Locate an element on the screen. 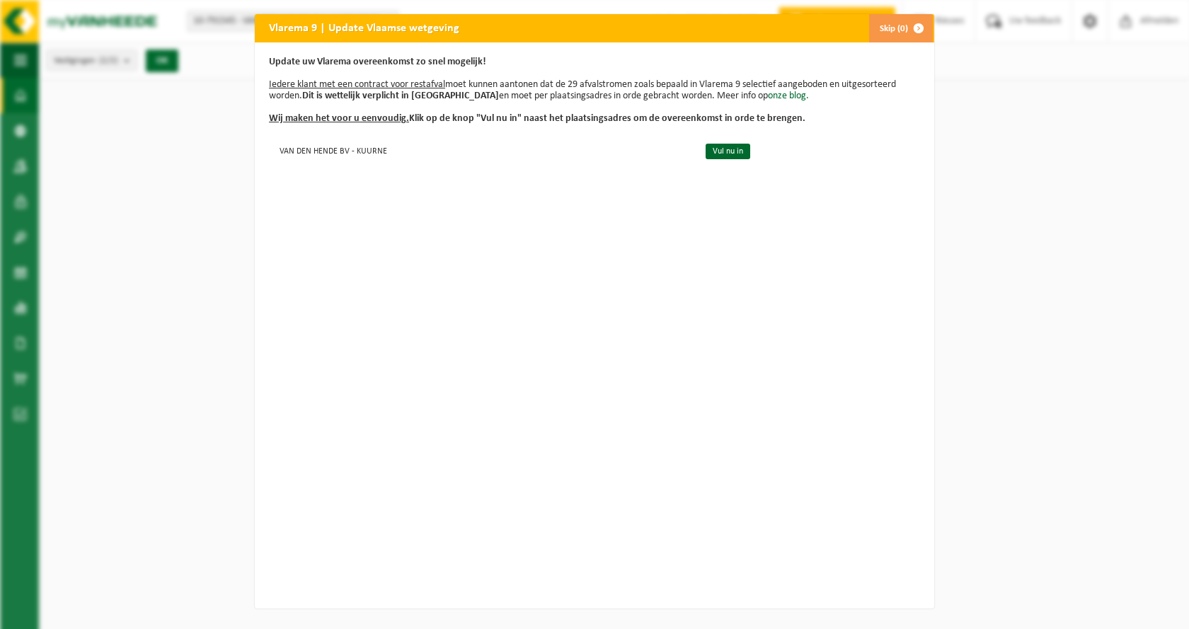  button: Skip (0) is located at coordinates (900, 28).